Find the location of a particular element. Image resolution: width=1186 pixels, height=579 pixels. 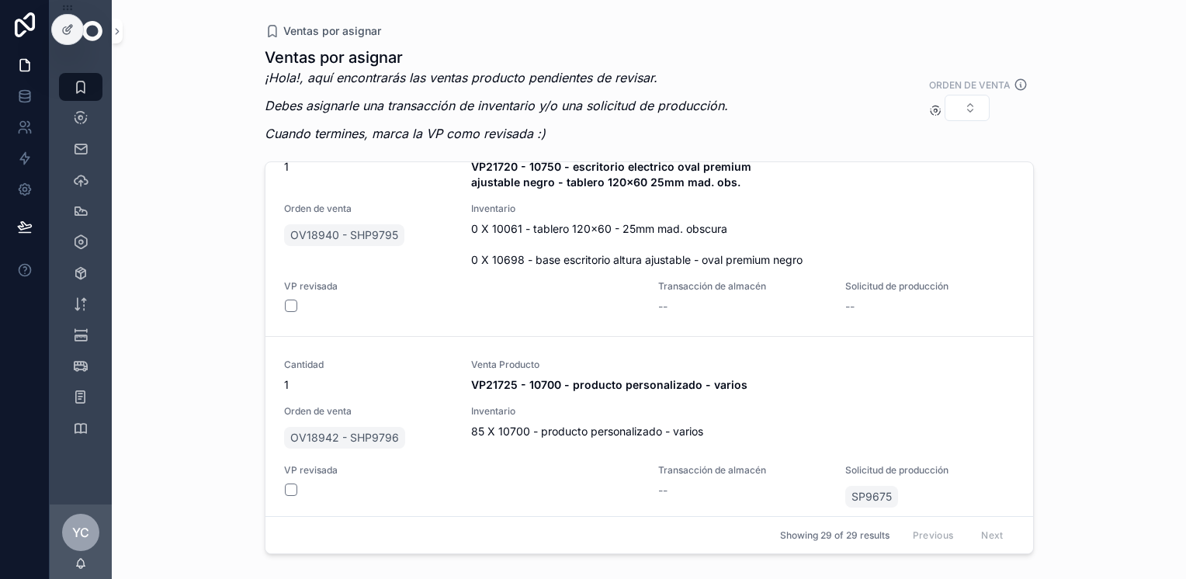

a: OV18940 - SHP9795 is located at coordinates (344, 235).